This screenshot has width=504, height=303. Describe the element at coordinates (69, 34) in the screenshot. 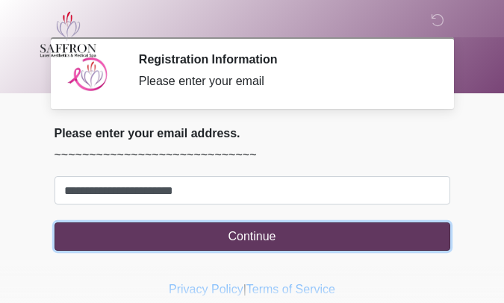

I see `img: Saffron Laser Aesthetics and Medical Spa Logo` at that location.